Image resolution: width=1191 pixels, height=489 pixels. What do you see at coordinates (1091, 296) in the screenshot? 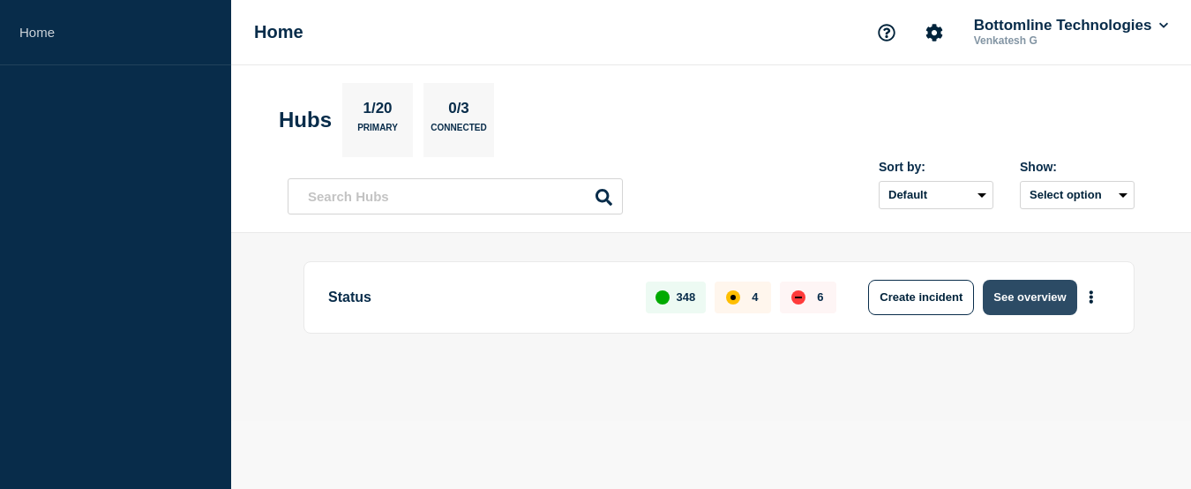
I see `button: More actions` at bounding box center [1091, 296].